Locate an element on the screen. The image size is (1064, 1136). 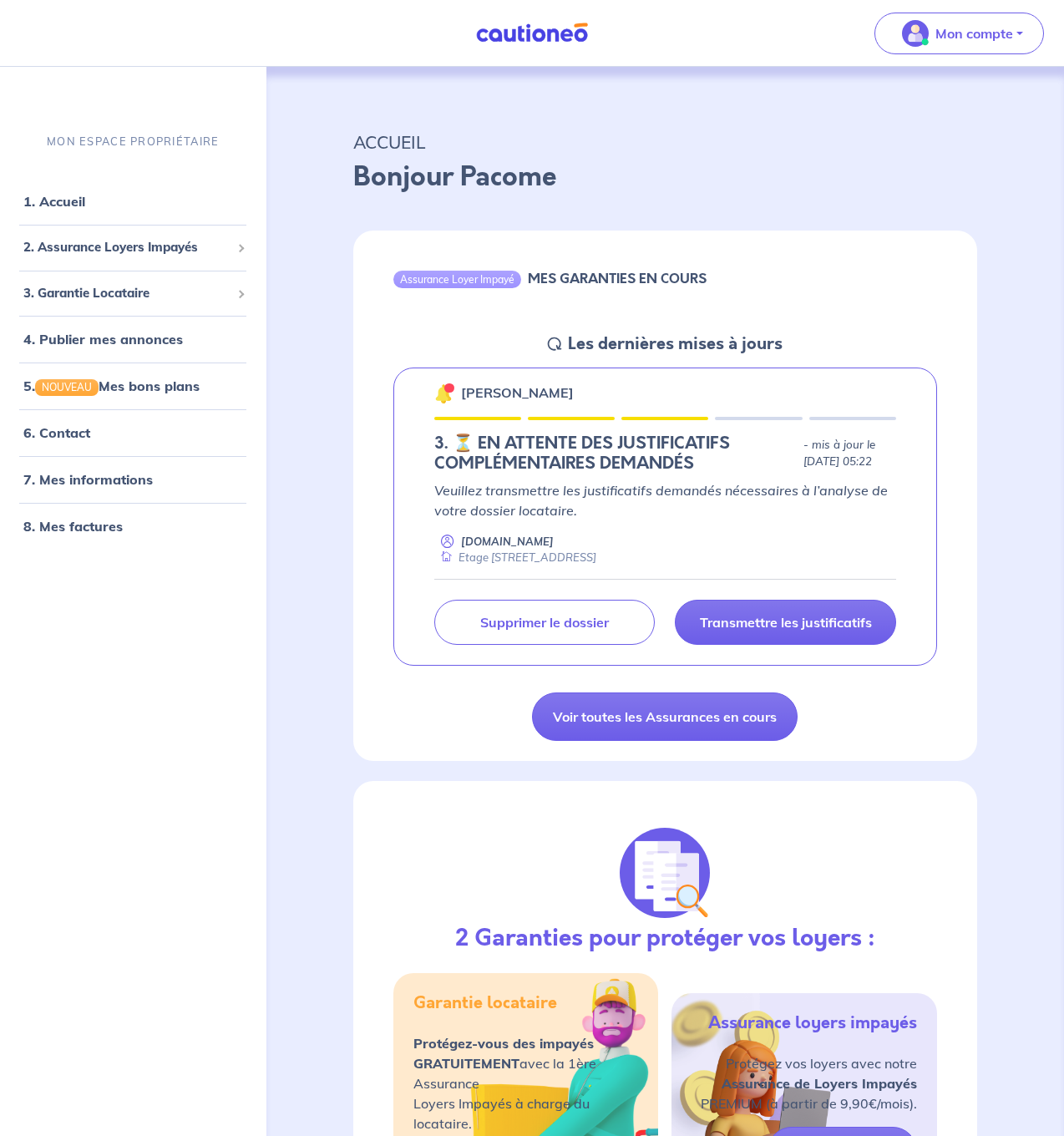
div: state: DOCUMENTS-INCOMPLETE, Context: NEW,CHOOSE-CERTIFICATE,ALONE,LESSOR-DOCUMENTS is located at coordinates (665, 454).